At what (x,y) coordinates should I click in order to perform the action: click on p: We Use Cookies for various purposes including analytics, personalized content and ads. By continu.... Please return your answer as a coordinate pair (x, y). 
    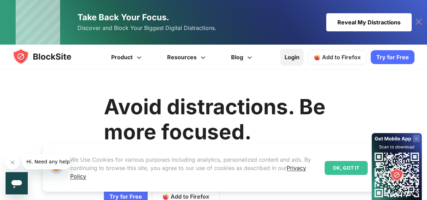
    Looking at the image, I should click on (195, 168).